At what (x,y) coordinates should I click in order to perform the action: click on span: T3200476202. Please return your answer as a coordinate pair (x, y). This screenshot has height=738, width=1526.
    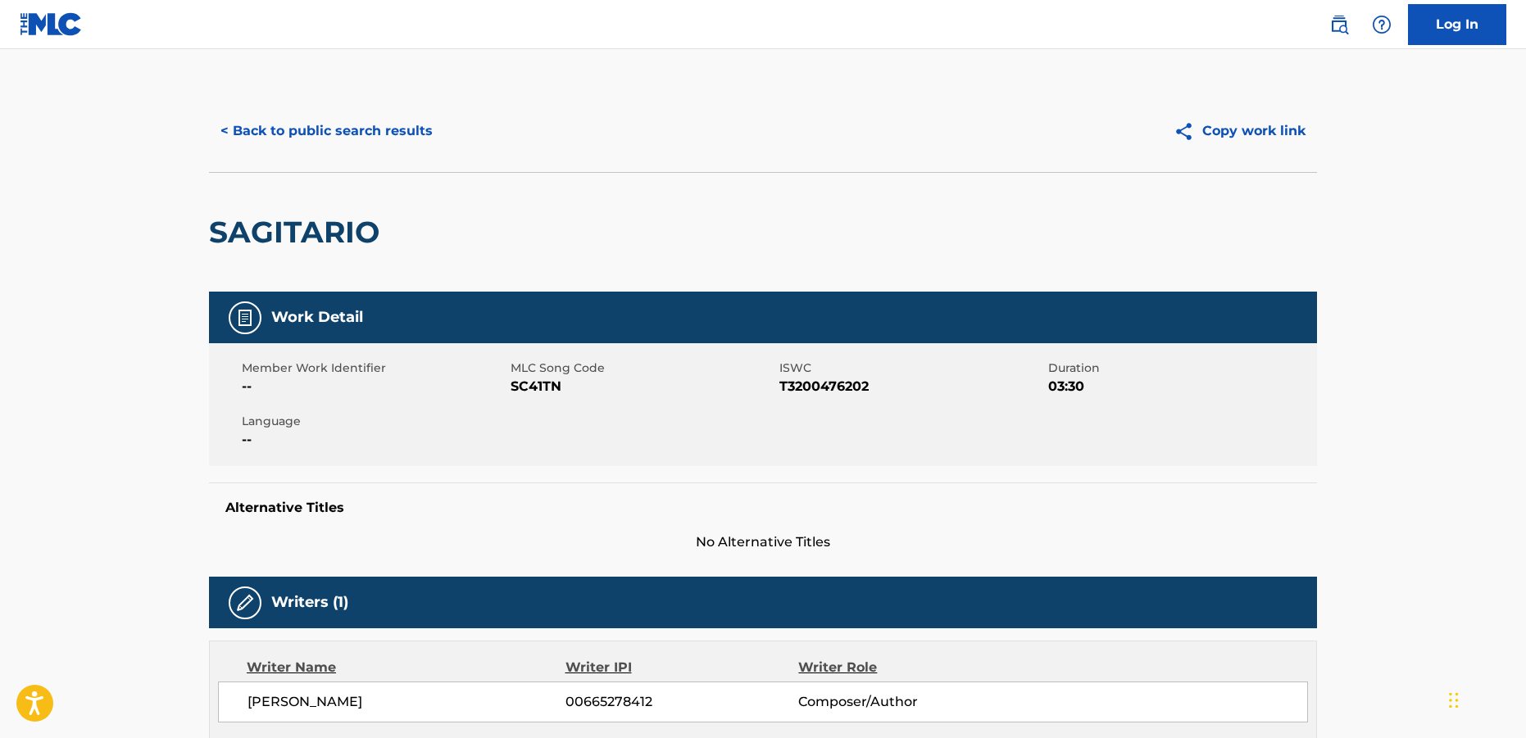
    Looking at the image, I should click on (911, 387).